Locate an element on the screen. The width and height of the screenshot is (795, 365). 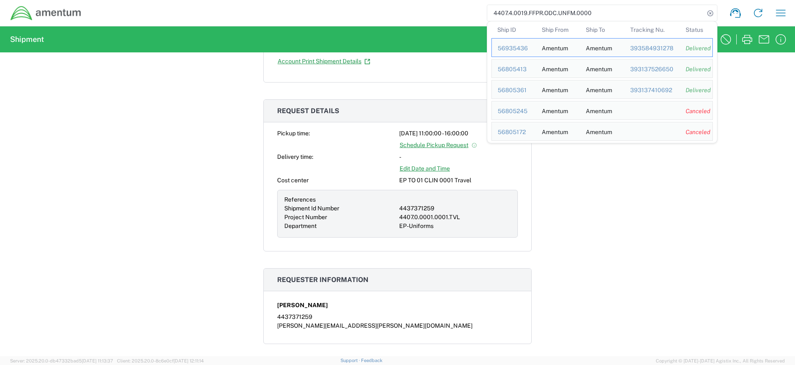
th: Tracking Nu. is located at coordinates (652, 30).